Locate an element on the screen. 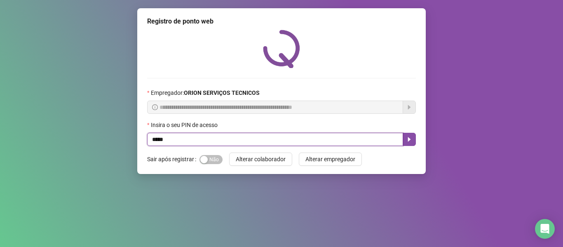  div: Open Intercom Messenger is located at coordinates (545, 229).